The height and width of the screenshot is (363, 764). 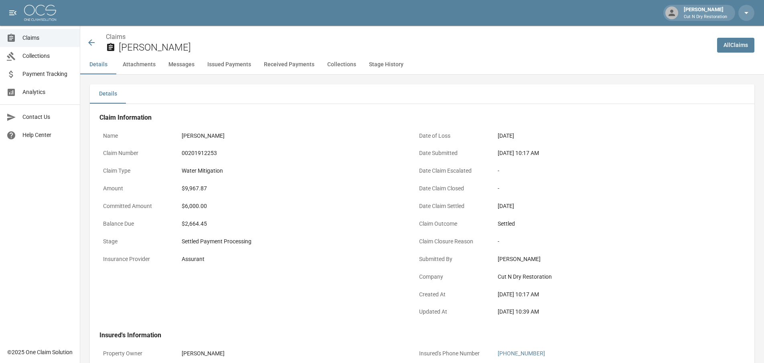 I want to click on p: Date Submitted, so click(x=452, y=153).